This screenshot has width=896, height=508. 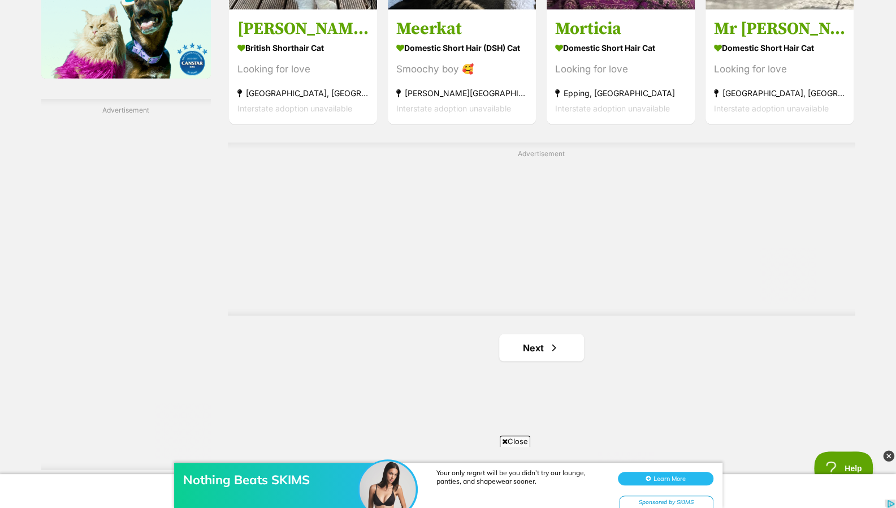 I want to click on div: Nothing Beats SKIMS, so click(x=274, y=40).